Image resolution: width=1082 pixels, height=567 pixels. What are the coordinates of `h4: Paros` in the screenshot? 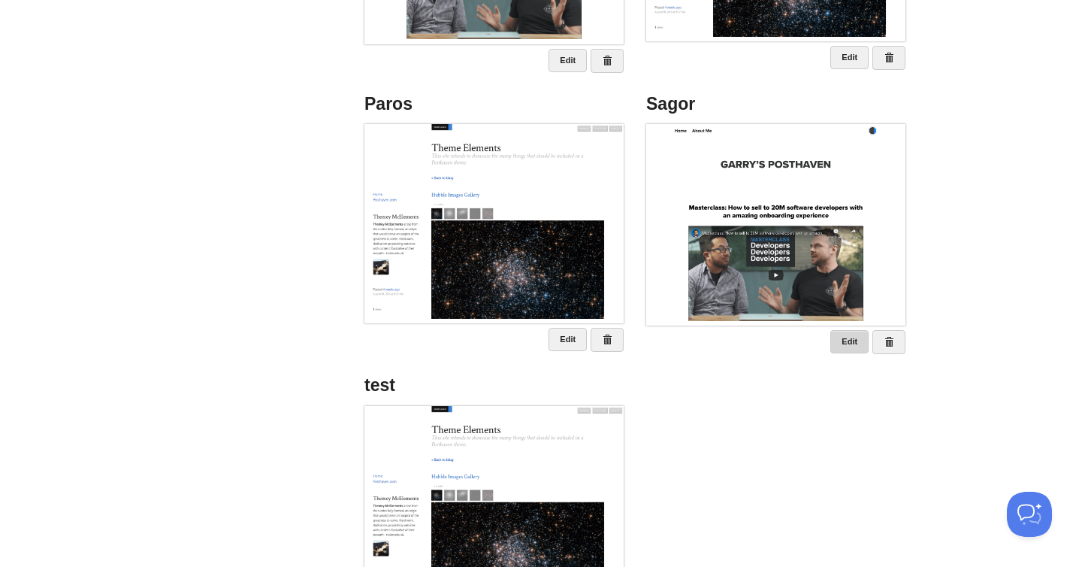 It's located at (494, 104).